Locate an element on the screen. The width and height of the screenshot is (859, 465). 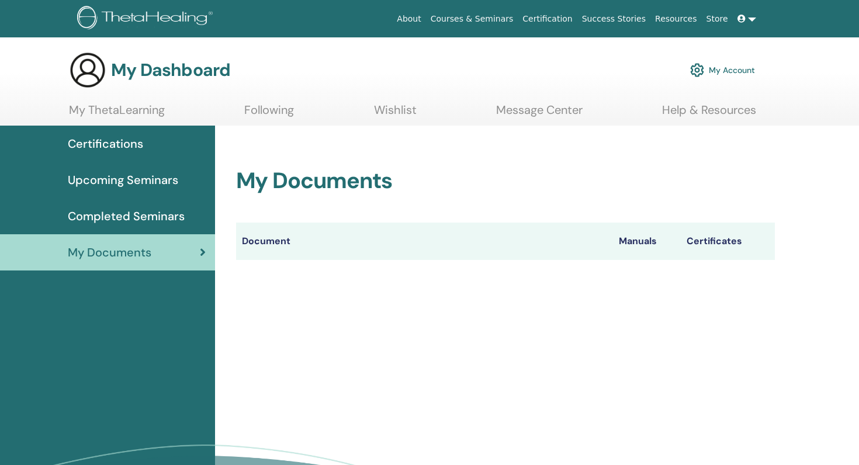
h3: My Dashboard is located at coordinates (171, 70).